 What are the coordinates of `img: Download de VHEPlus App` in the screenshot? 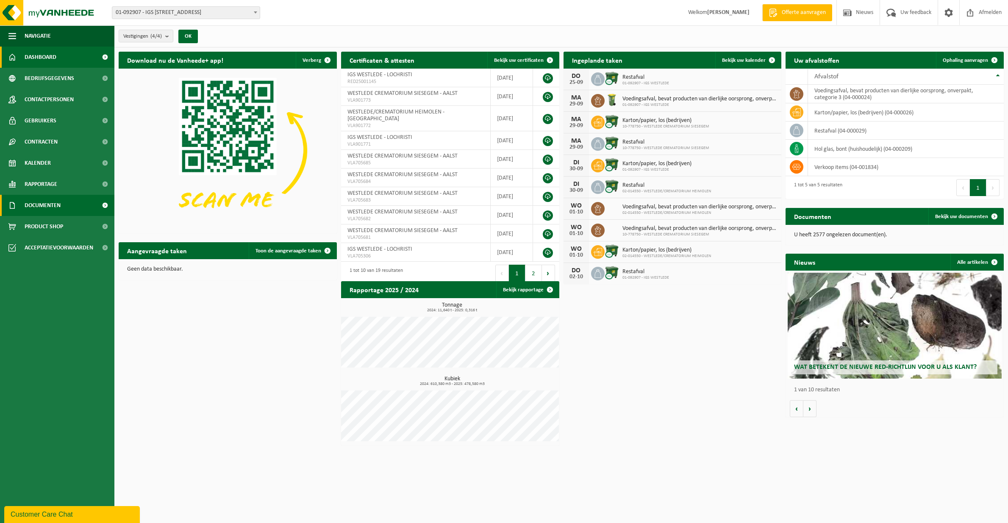 It's located at (228, 150).